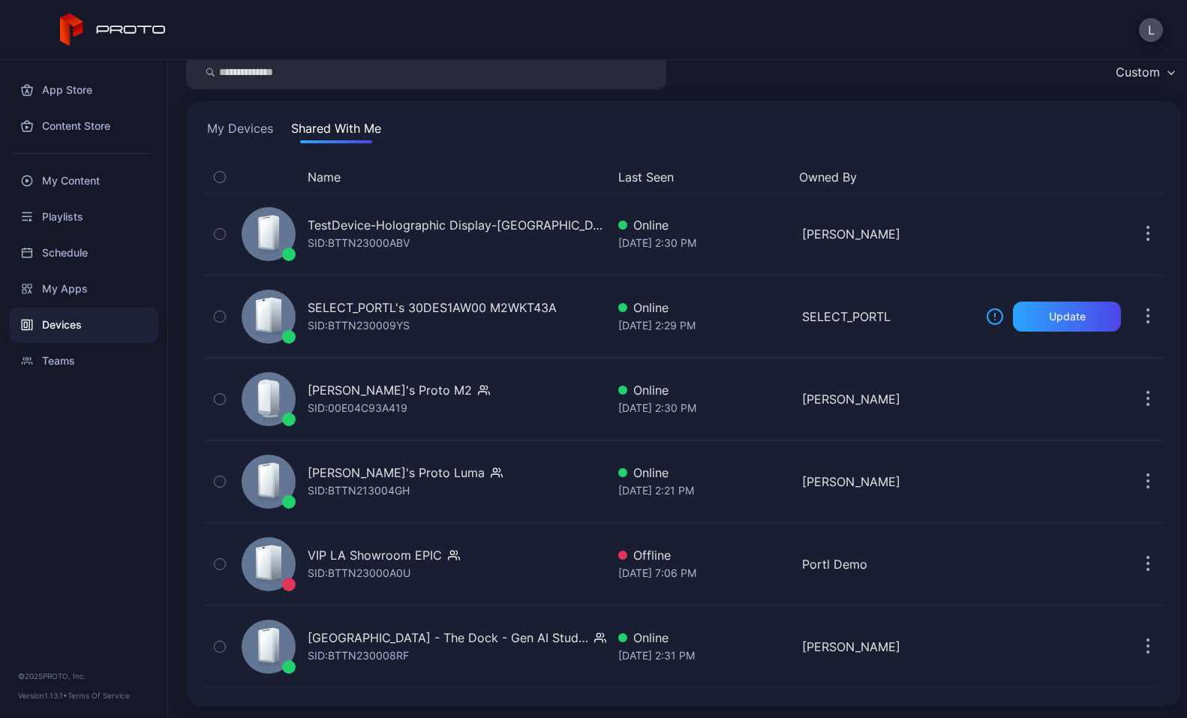 The height and width of the screenshot is (718, 1187). What do you see at coordinates (358, 656) in the screenshot?
I see `div: SID: BTTN230008RF` at bounding box center [358, 656].